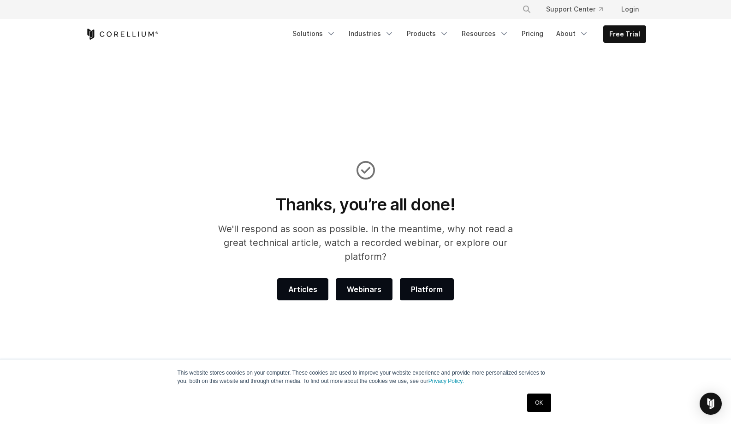 Image resolution: width=731 pixels, height=424 pixels. What do you see at coordinates (302, 289) in the screenshot?
I see `a: Articles` at bounding box center [302, 289].